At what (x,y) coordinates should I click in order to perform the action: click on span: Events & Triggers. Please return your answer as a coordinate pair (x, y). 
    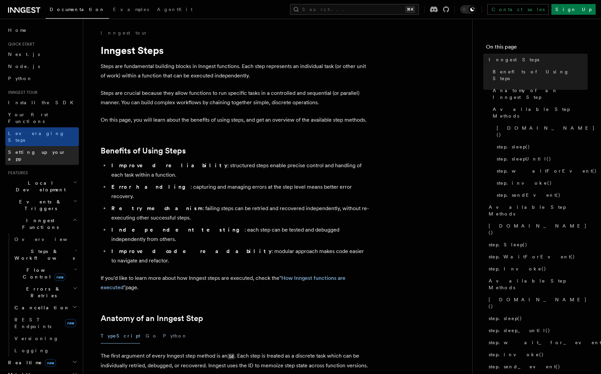
    Looking at the image, I should click on (39, 205).